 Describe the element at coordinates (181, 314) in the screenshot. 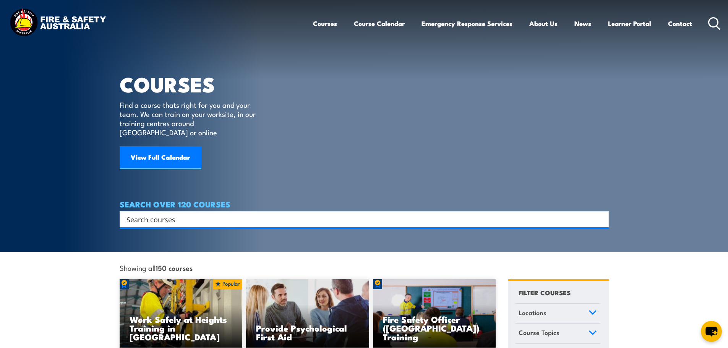

I see `img: Work Safely at Heights Training (1)` at that location.